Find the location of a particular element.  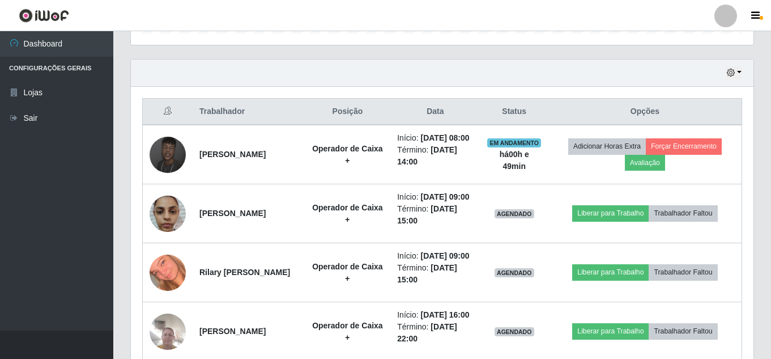

th: Trabalhador is located at coordinates (249, 112).